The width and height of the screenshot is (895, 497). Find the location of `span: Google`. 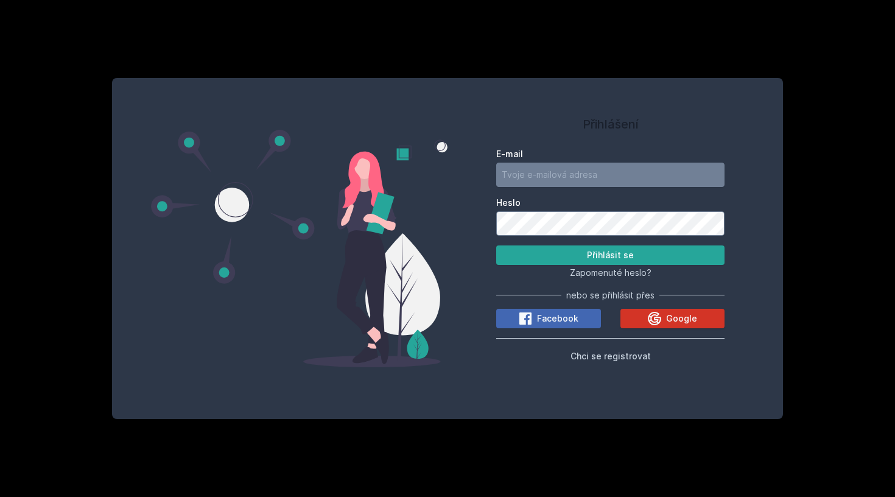

span: Google is located at coordinates (682, 319).